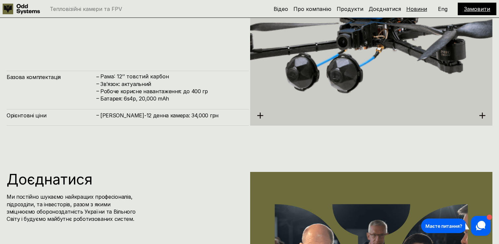 The width and height of the screenshot is (499, 244). What do you see at coordinates (171, 84) in the screenshot?
I see `h4: Зв’язок: актуальний` at bounding box center [171, 84].